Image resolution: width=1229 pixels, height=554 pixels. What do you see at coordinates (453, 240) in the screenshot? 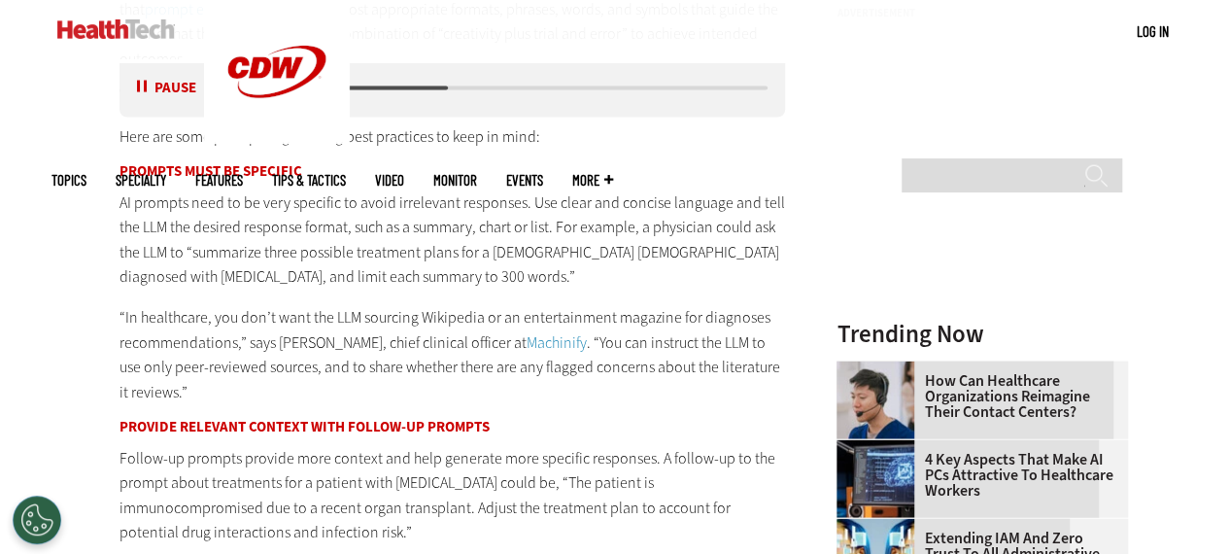
I see `p: AI prompts need to be very specific to avoid irrelevant responses. Use clear and concise language...` at bounding box center [453, 240].